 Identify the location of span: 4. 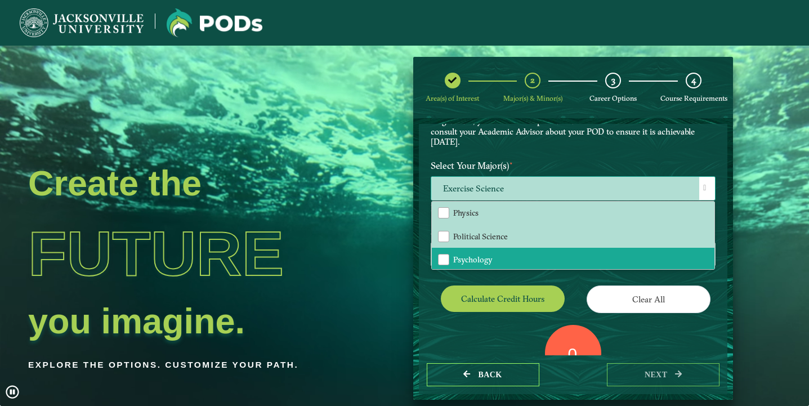
(694, 80).